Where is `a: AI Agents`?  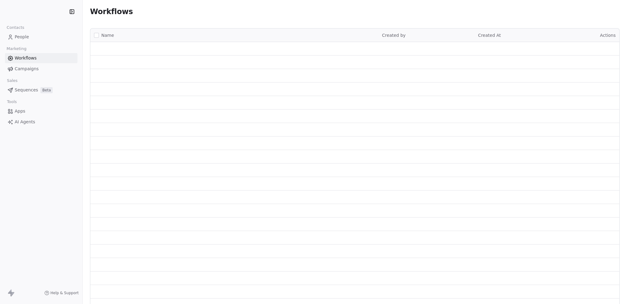 a: AI Agents is located at coordinates (41, 122).